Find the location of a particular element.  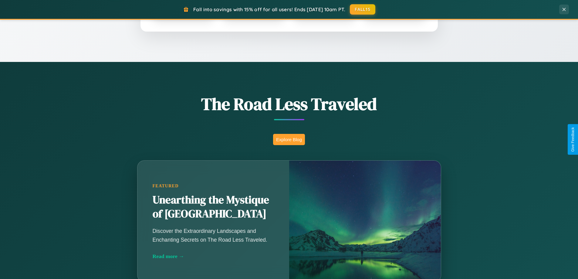

h1: The Road Less Traveled is located at coordinates (289, 104).